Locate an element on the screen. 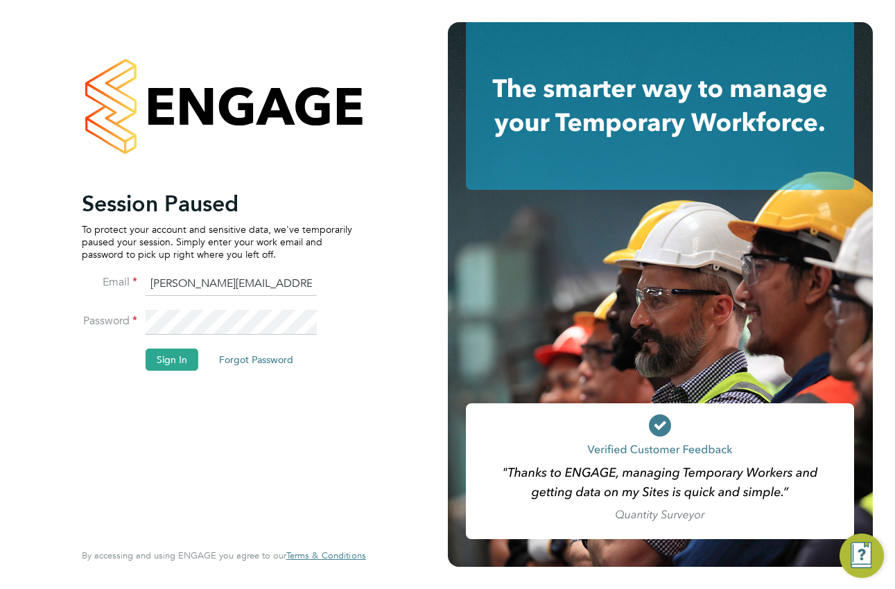  label: Password is located at coordinates (110, 321).